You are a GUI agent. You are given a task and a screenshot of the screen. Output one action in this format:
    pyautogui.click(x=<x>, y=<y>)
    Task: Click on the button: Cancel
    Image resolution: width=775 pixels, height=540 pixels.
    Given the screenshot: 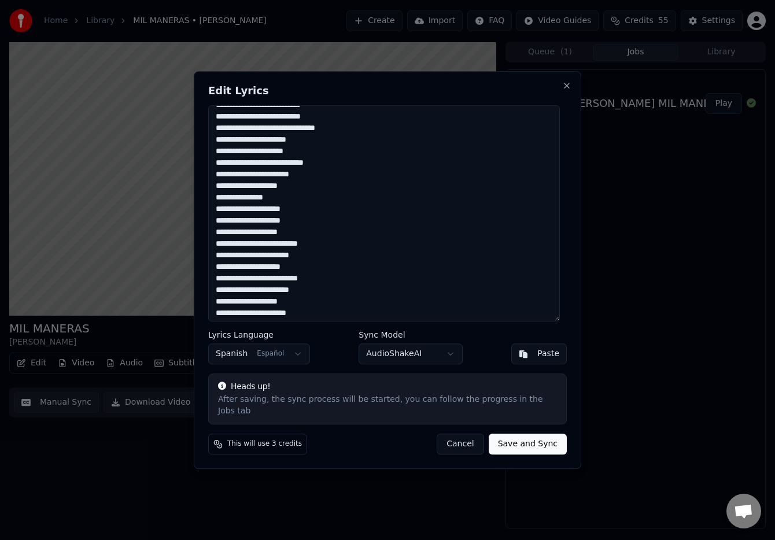 What is the action you would take?
    pyautogui.click(x=460, y=444)
    